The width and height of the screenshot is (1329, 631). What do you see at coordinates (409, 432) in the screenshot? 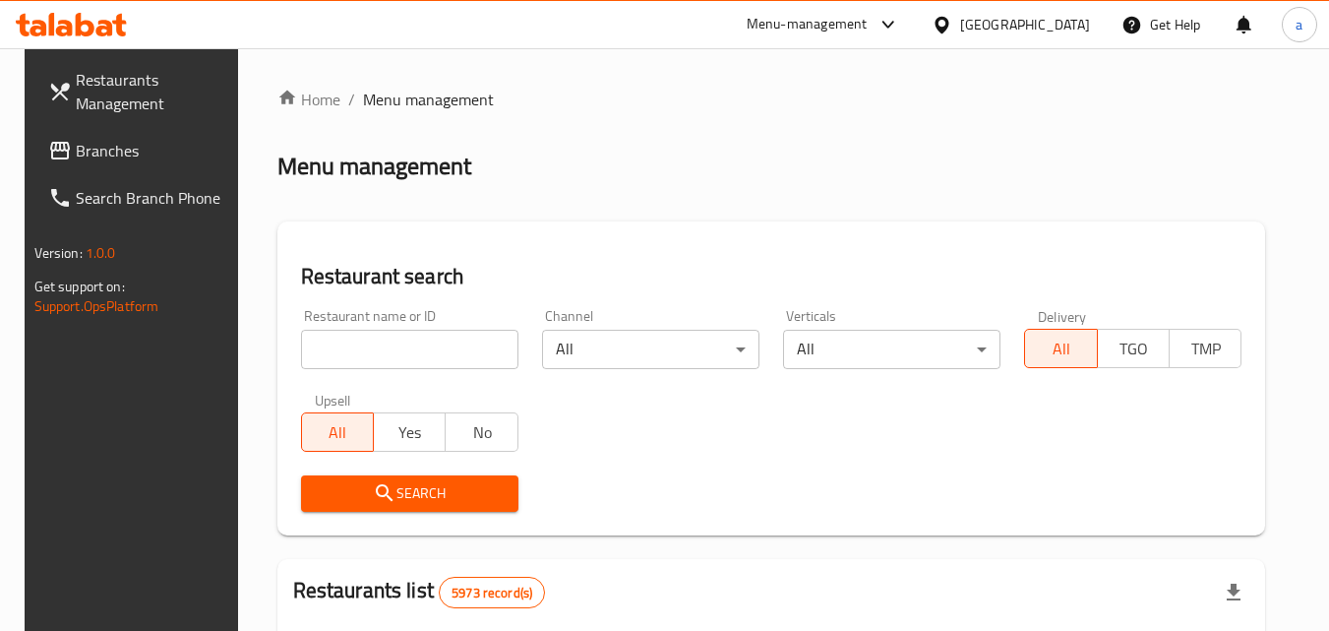
I see `span: Yes` at bounding box center [409, 432].